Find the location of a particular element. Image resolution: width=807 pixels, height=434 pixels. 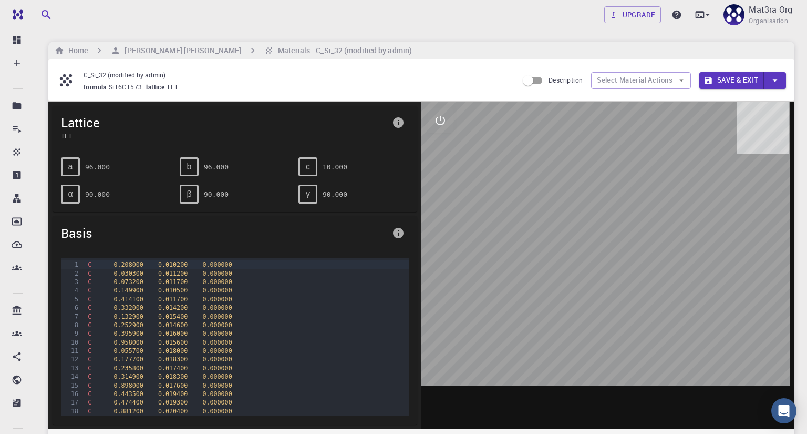

span: Description is located at coordinates (565, 80).